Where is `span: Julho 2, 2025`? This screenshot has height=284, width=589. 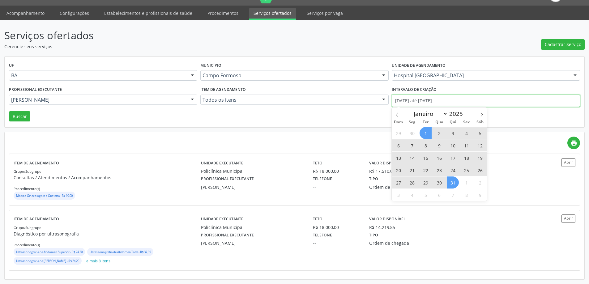 span: Julho 2, 2025 is located at coordinates (439, 133).